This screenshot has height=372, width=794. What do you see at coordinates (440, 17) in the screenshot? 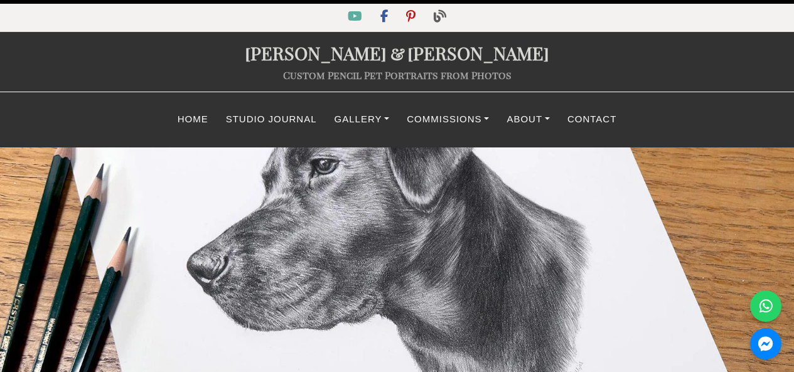
I see `a: Blog` at bounding box center [440, 17].